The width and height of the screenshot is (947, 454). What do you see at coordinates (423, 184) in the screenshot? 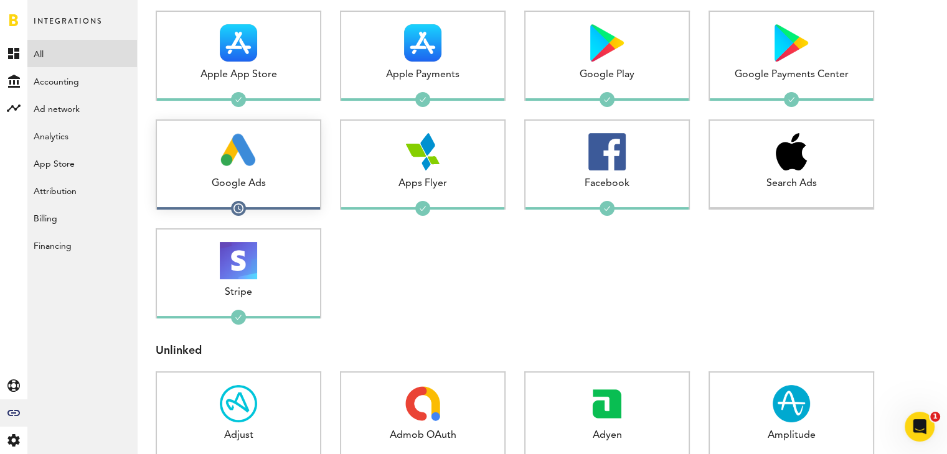
I see `div: Apps Flyer` at bounding box center [423, 184].